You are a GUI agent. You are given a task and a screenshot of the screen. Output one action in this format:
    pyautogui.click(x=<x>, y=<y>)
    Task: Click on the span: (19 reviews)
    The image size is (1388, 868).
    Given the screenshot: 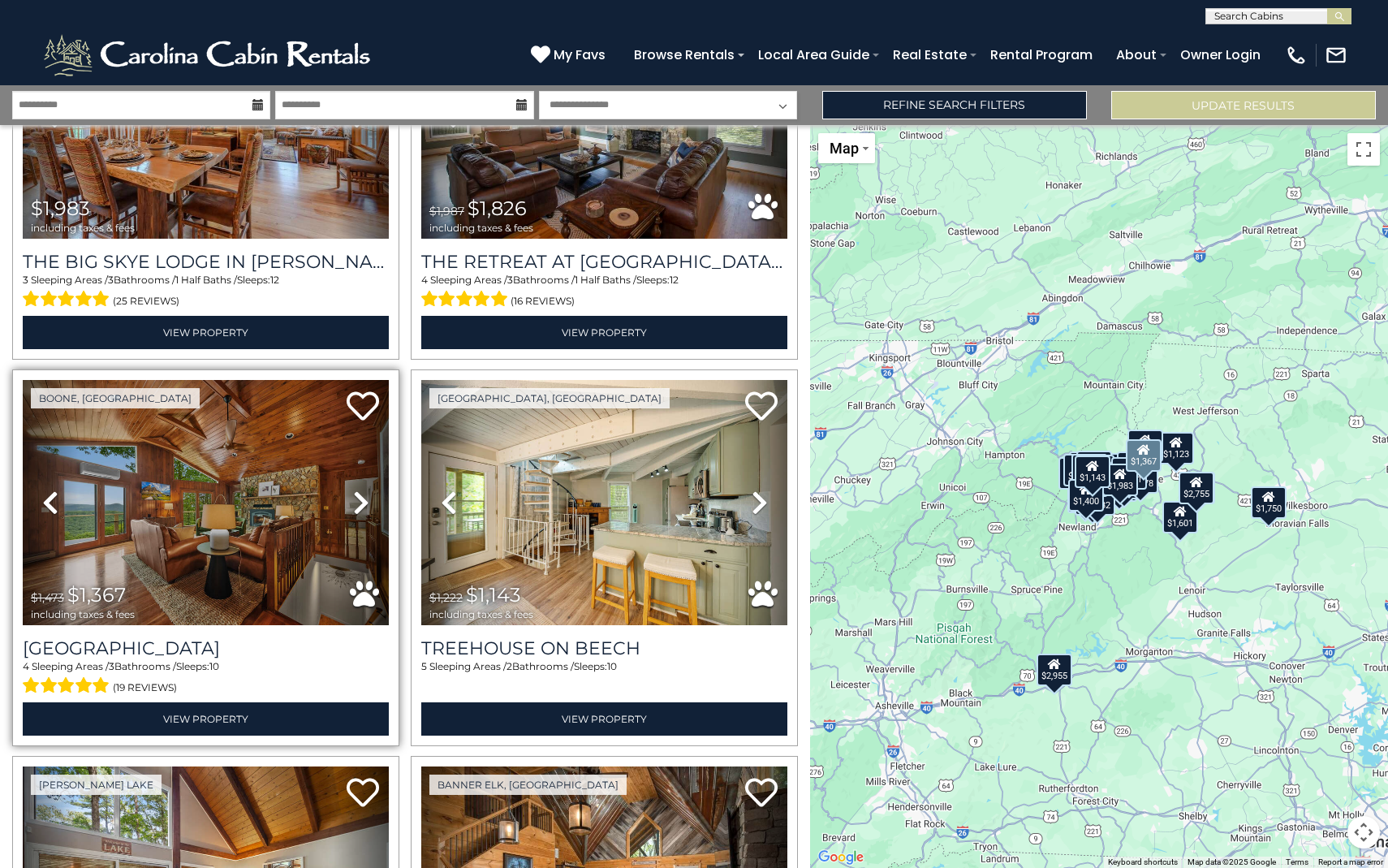 What is the action you would take?
    pyautogui.click(x=145, y=687)
    